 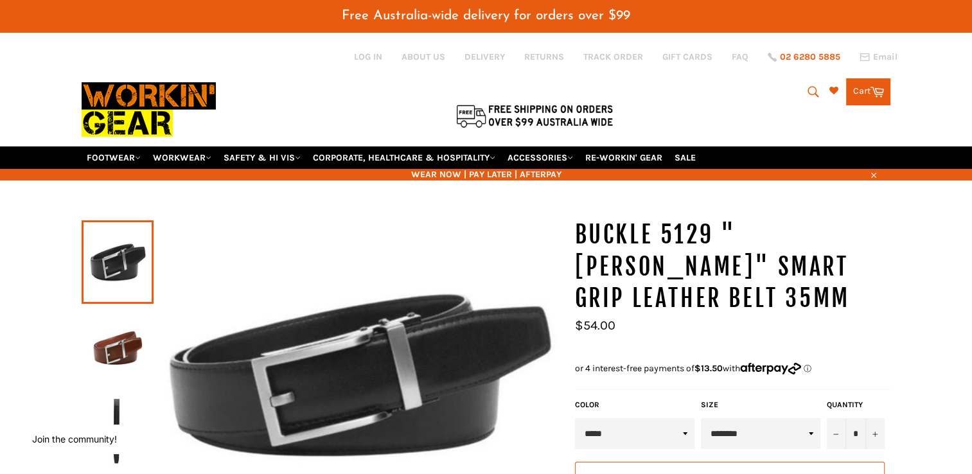 What do you see at coordinates (148, 109) in the screenshot?
I see `img: Workin Gear leaders in Workwear, Safety Boots, PPE, Uniforms. Australia's No.1 in Workwear` at bounding box center [148, 109].